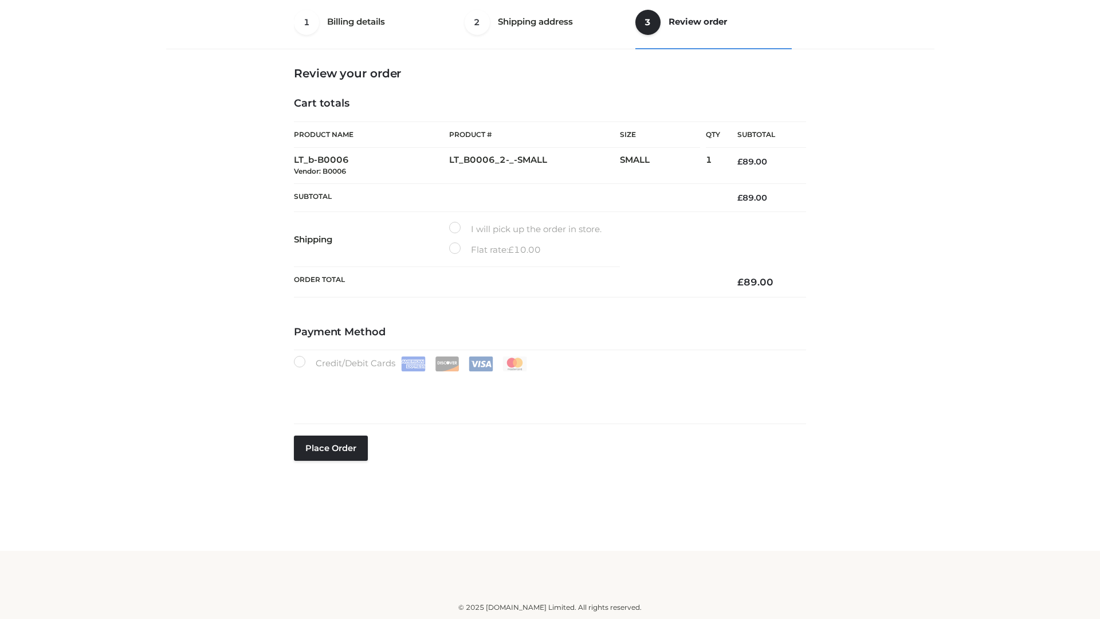 Image resolution: width=1100 pixels, height=619 pixels. Describe the element at coordinates (534, 166) in the screenshot. I see `td: LT_B0006_2-_-SMALL` at that location.